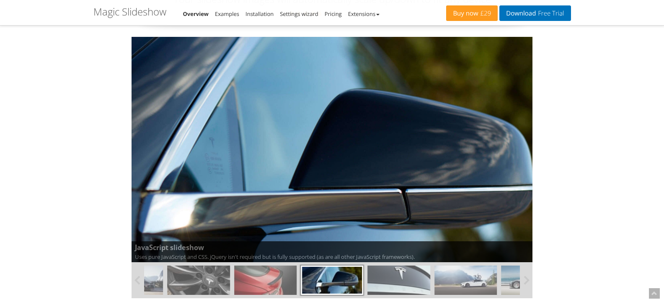  What do you see at coordinates (465, 280) in the screenshot?
I see `img: models-08.jpg` at bounding box center [465, 280].